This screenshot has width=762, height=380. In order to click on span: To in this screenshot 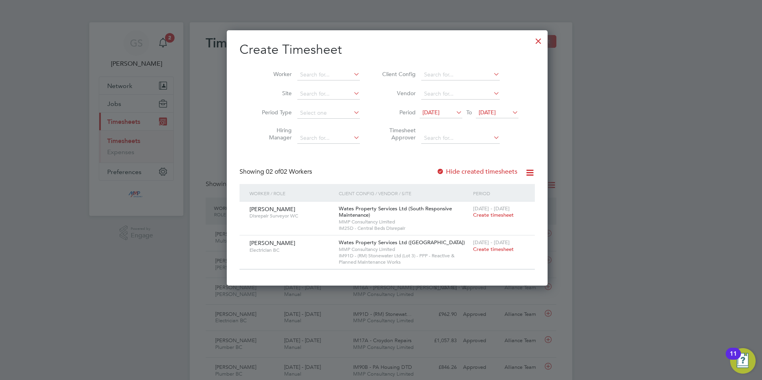, I will do `click(469, 112)`.